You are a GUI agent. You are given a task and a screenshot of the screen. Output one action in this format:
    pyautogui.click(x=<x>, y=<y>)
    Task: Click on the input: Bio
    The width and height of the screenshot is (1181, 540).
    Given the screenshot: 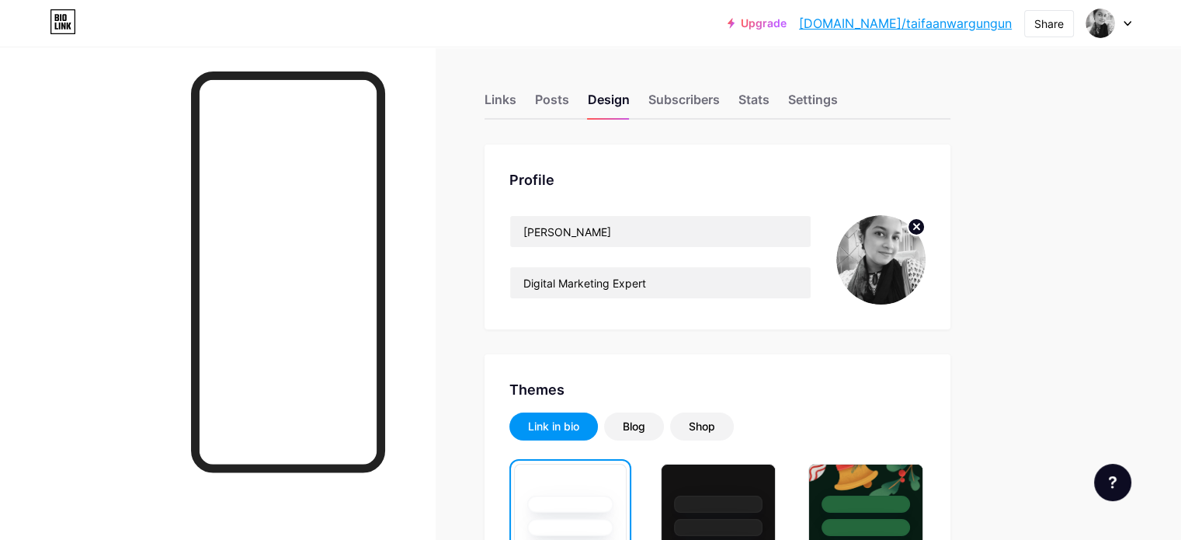 What is the action you would take?
    pyautogui.click(x=660, y=283)
    